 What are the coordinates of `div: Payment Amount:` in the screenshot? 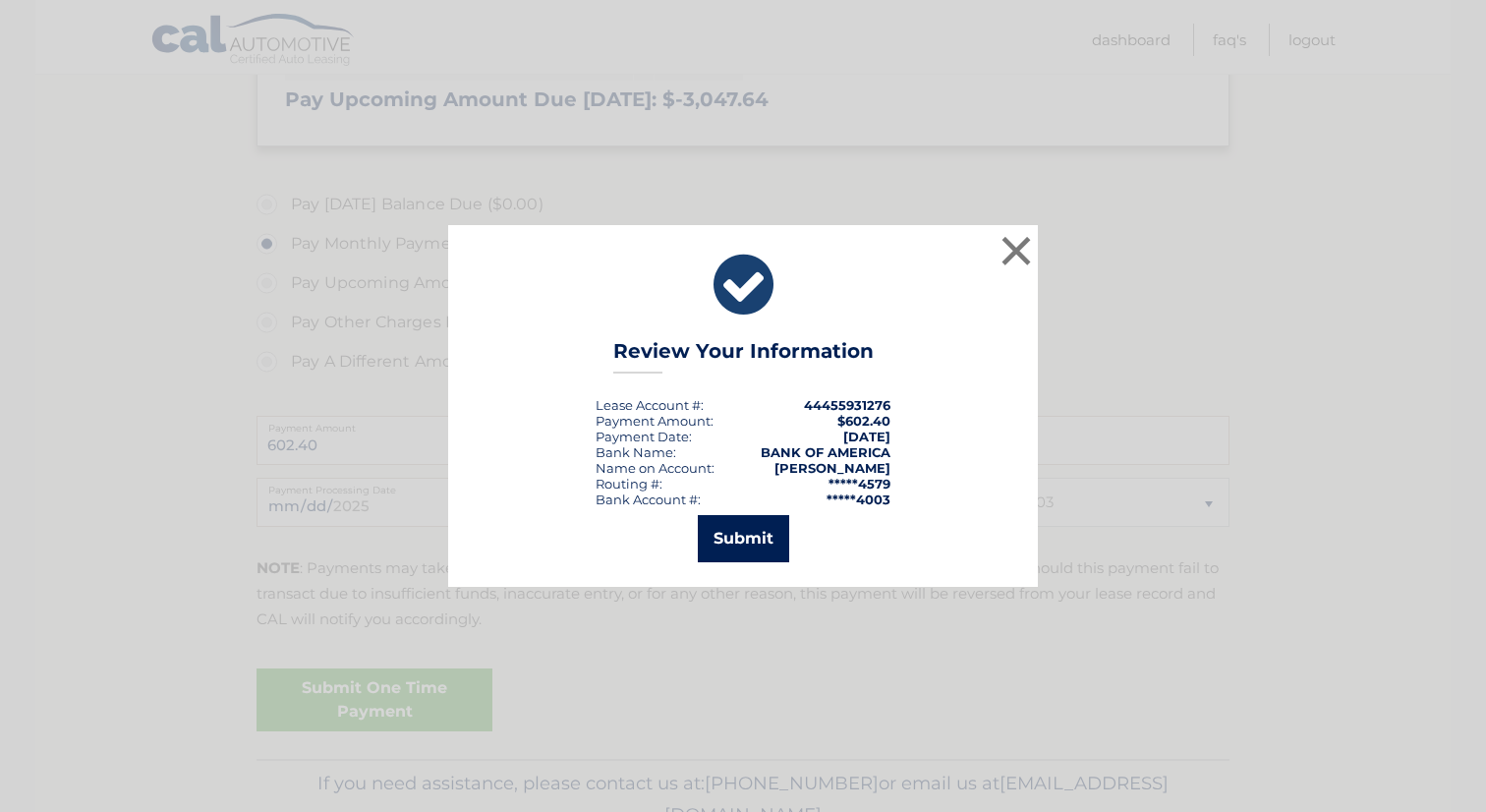 It's located at (654, 420).